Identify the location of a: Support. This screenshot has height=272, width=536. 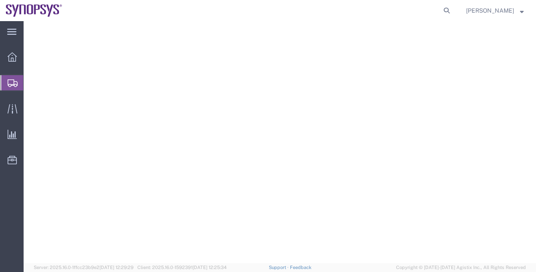
(280, 267).